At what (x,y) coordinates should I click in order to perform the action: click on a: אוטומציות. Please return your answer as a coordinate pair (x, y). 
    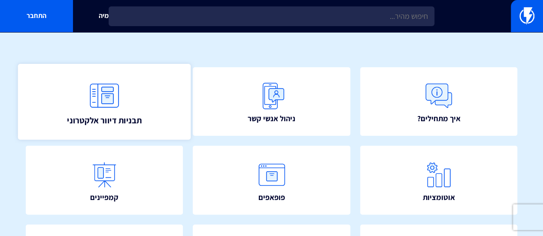
    Looking at the image, I should click on (438, 180).